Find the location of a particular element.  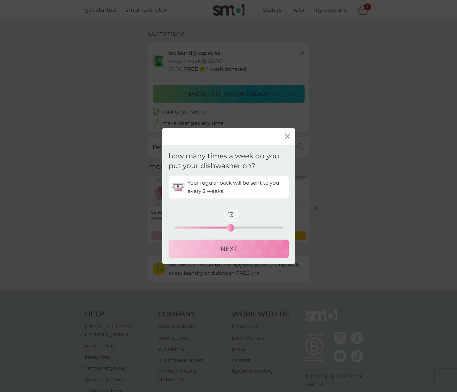

span: 13 is located at coordinates (231, 214).